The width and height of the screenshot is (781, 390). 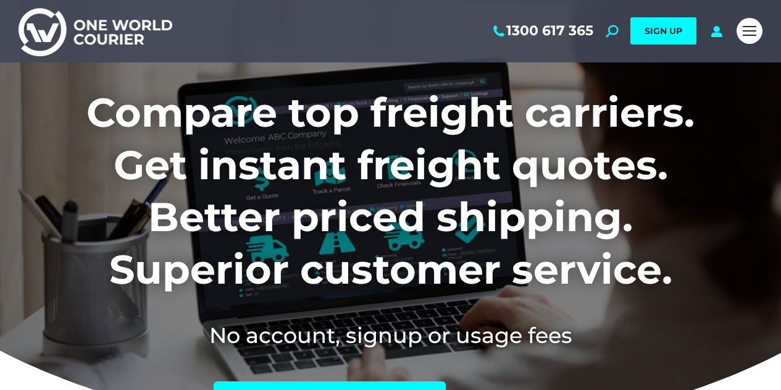 I want to click on h2: No account, signup or usage fees, so click(x=390, y=335).